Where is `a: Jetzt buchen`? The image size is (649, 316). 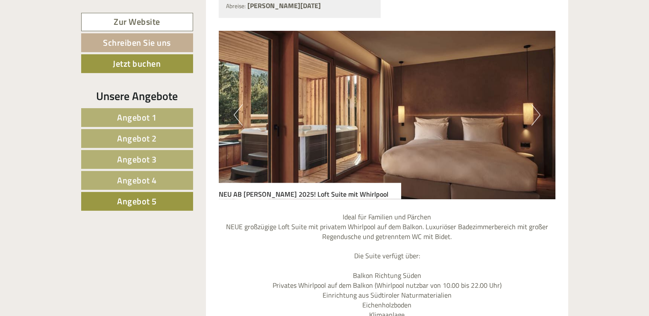
a: Jetzt buchen is located at coordinates (137, 64).